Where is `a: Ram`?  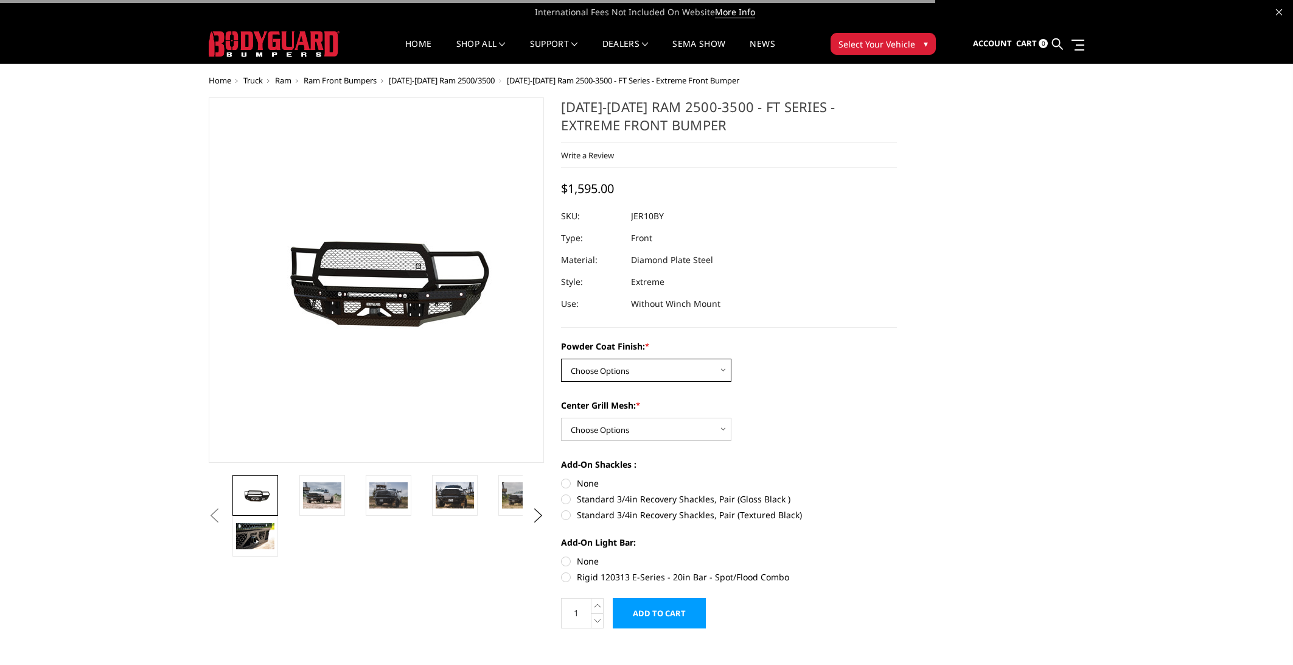
a: Ram is located at coordinates (283, 80).